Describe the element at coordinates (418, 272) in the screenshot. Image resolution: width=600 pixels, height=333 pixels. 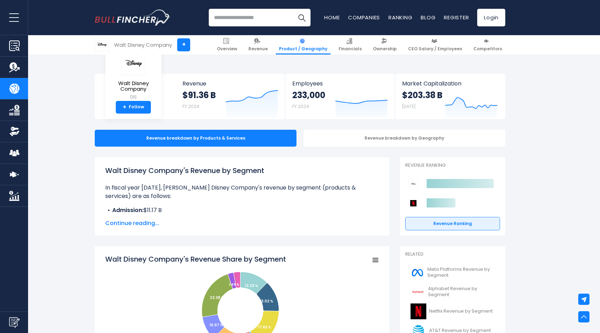
I see `img: META logo` at that location.